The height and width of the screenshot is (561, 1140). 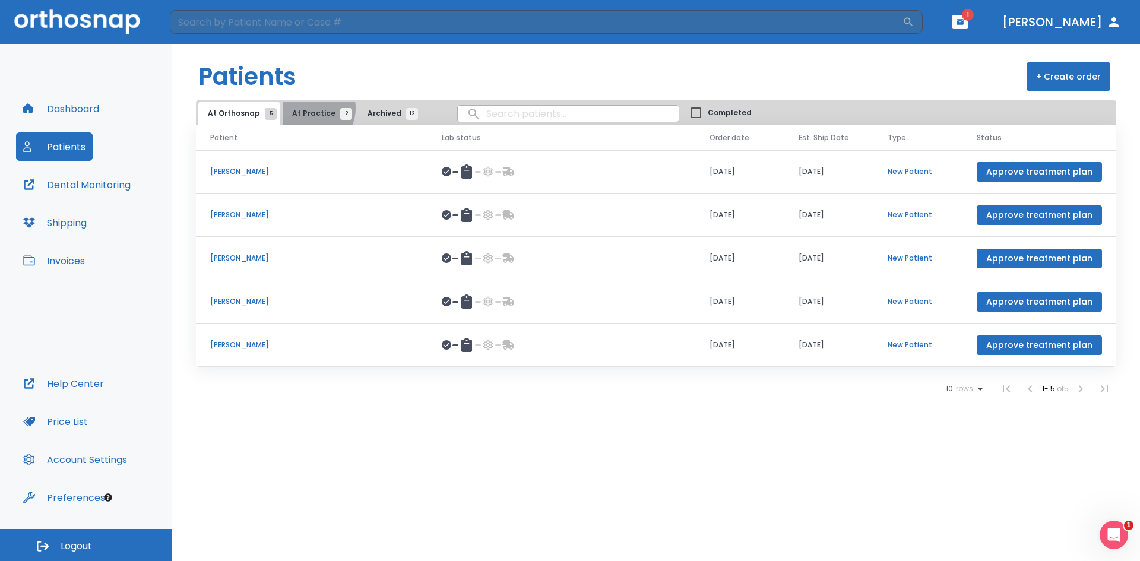 I want to click on a: Price List, so click(x=55, y=422).